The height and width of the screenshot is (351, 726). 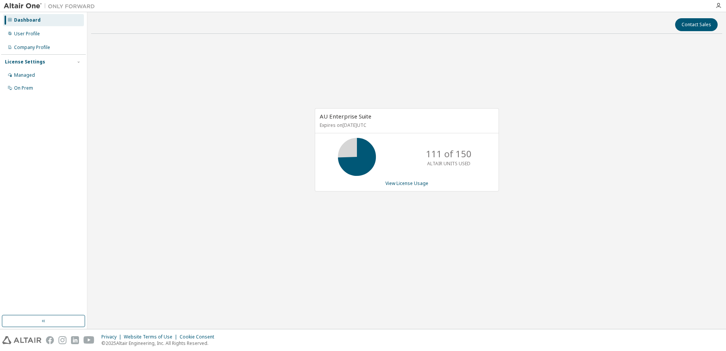 What do you see at coordinates (27, 20) in the screenshot?
I see `div: Dashboard` at bounding box center [27, 20].